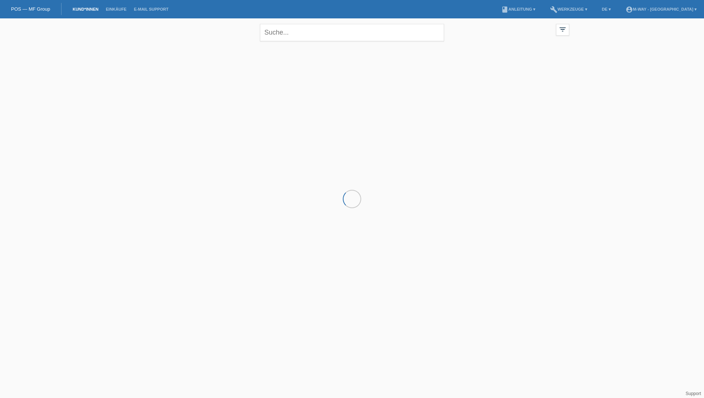  I want to click on a: buildWerkzeuge ▾, so click(568, 9).